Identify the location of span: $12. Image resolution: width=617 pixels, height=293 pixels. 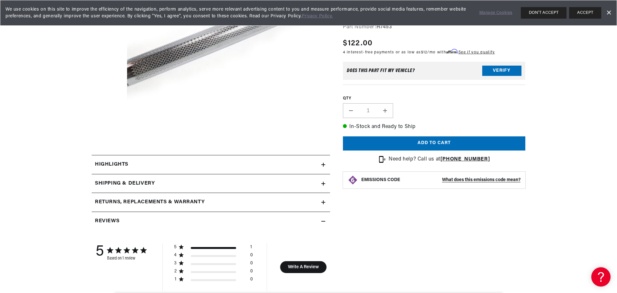
(424, 53).